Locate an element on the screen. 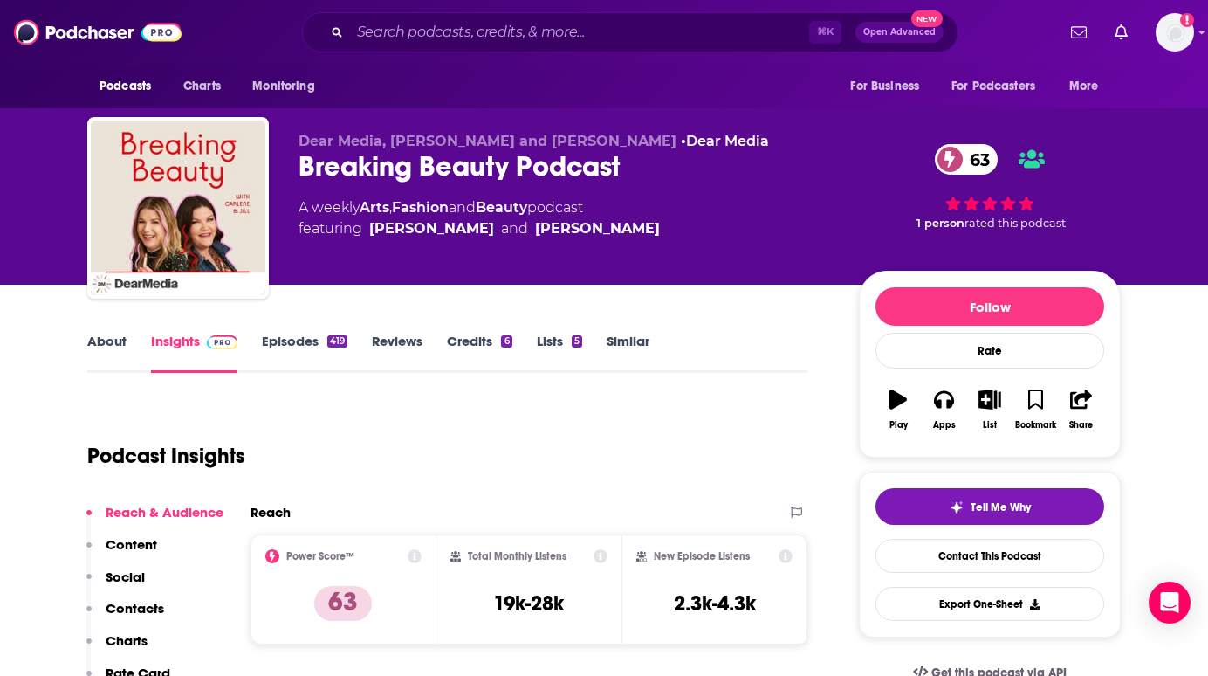 The image size is (1208, 676). button: Apps is located at coordinates (944, 409).